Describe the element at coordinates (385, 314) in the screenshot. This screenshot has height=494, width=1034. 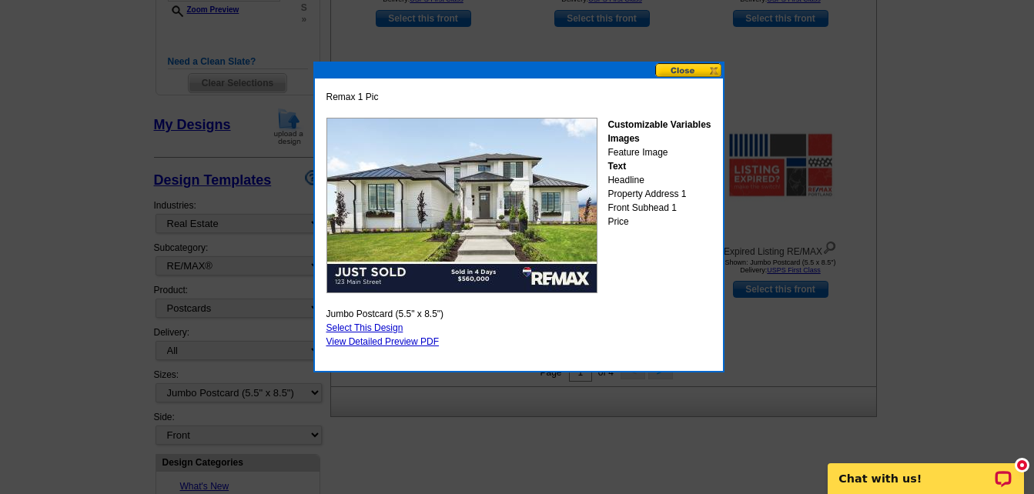
I see `span: Jumbo Postcard (5.5" x 8.5")` at that location.